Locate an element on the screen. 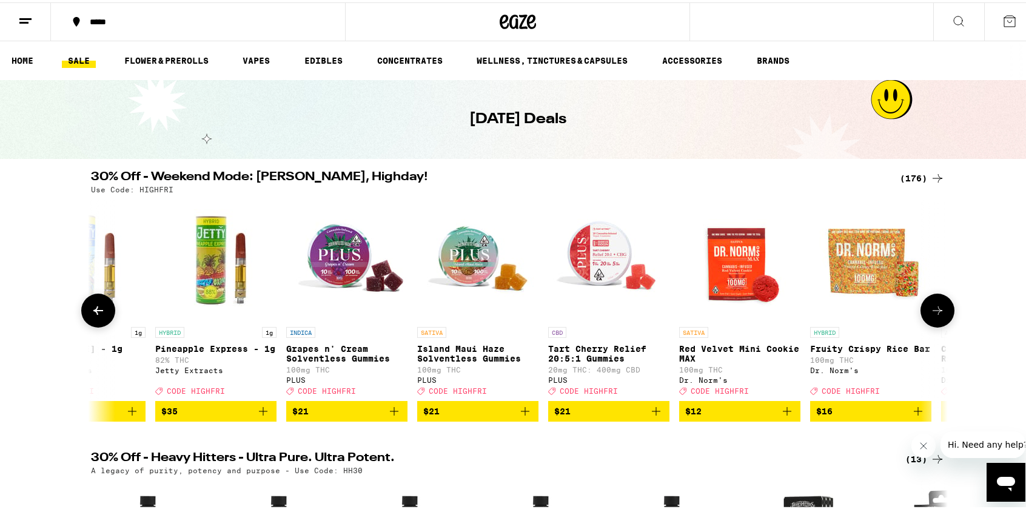 The height and width of the screenshot is (509, 1026). img: PLUS - Tart Cherry Relief 20:5:1 Gummies is located at coordinates (609, 258).